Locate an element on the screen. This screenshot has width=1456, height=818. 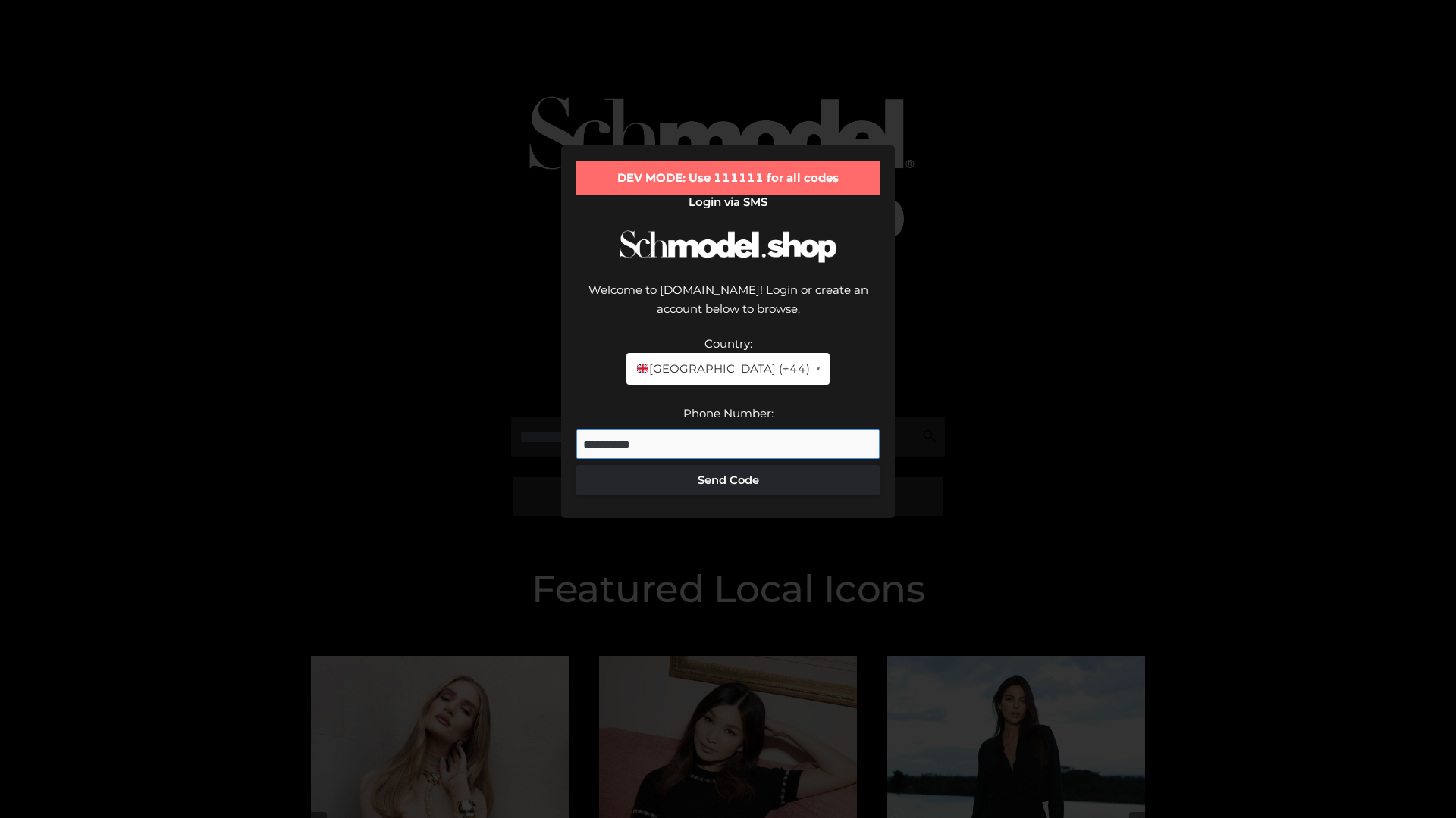
div: DEV MODE: Use 111111 for all codes is located at coordinates (728, 178).